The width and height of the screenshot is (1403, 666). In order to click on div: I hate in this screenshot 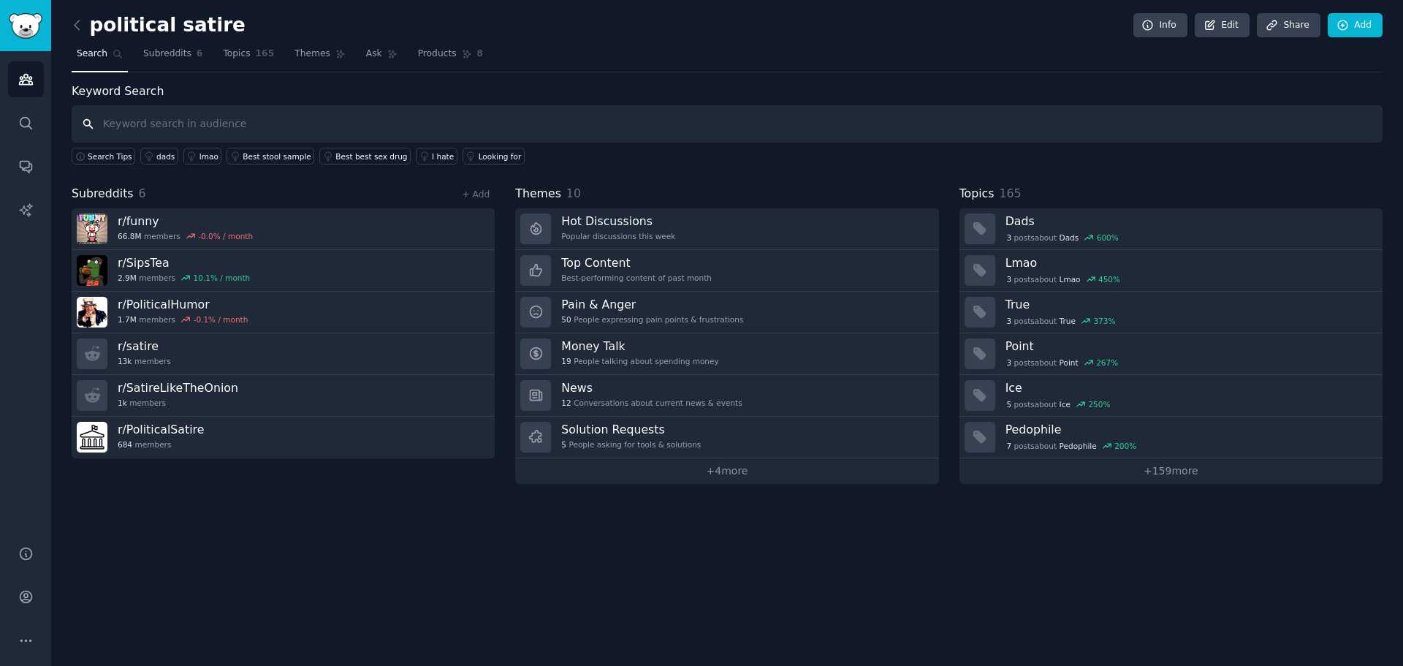, I will do `click(443, 156)`.